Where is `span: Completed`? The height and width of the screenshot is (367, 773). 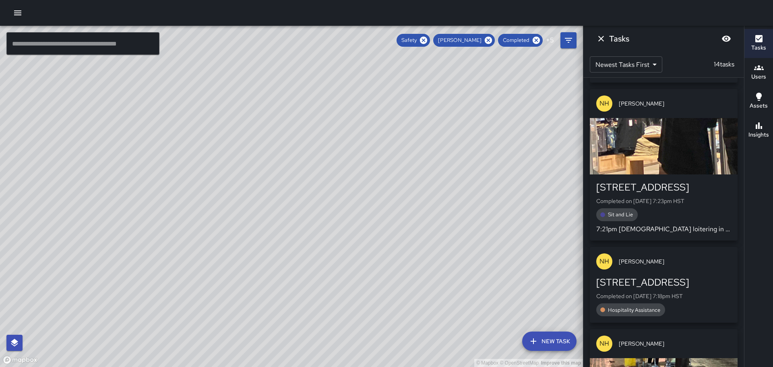
span: Completed is located at coordinates (516, 40).